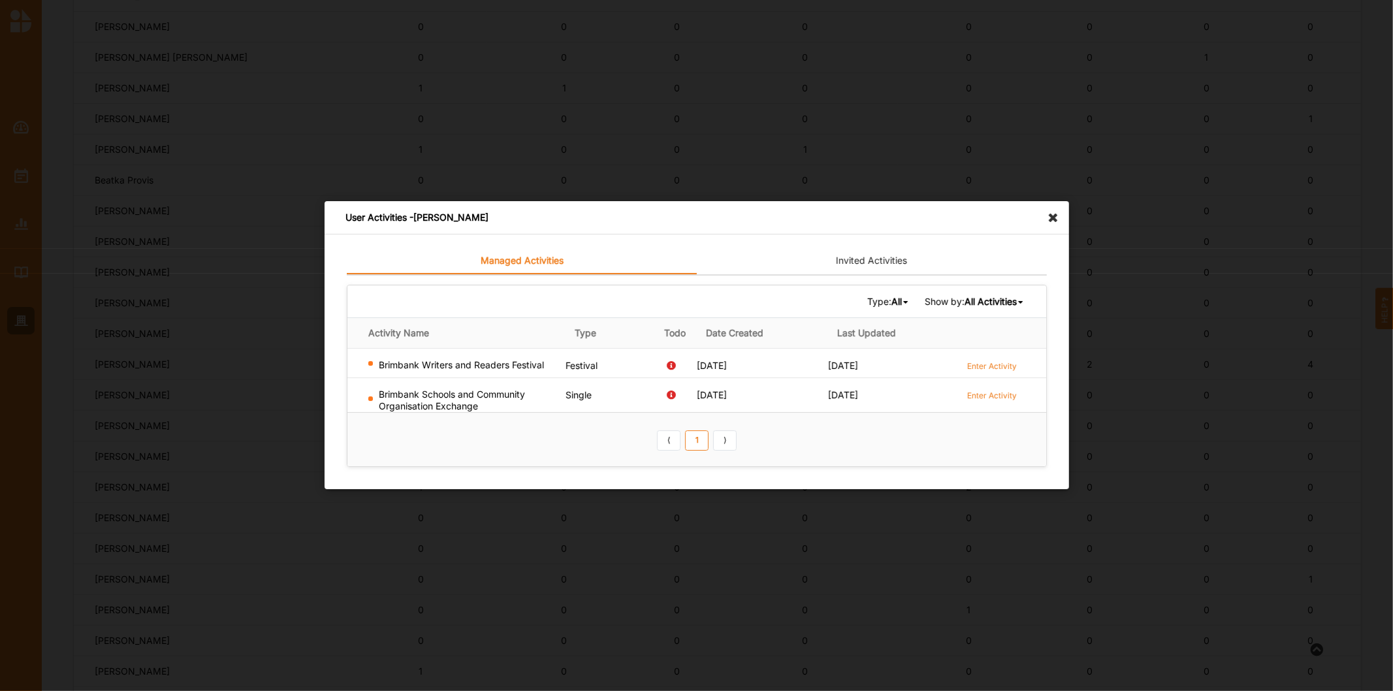  I want to click on a: Invited Activities, so click(872, 261).